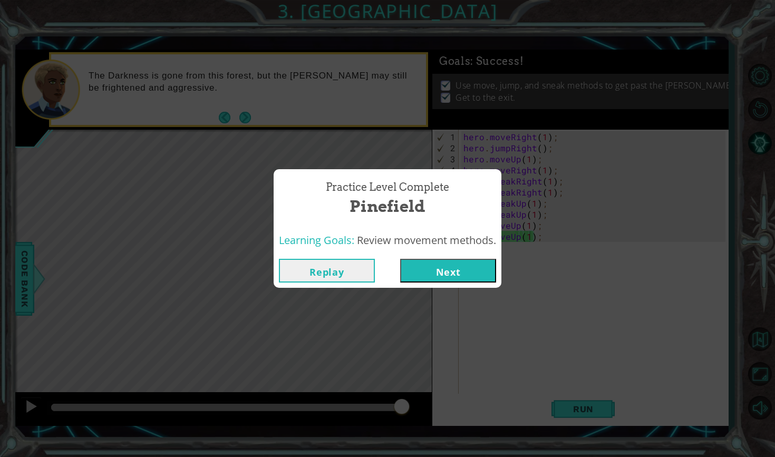  I want to click on button: Replay, so click(327, 270).